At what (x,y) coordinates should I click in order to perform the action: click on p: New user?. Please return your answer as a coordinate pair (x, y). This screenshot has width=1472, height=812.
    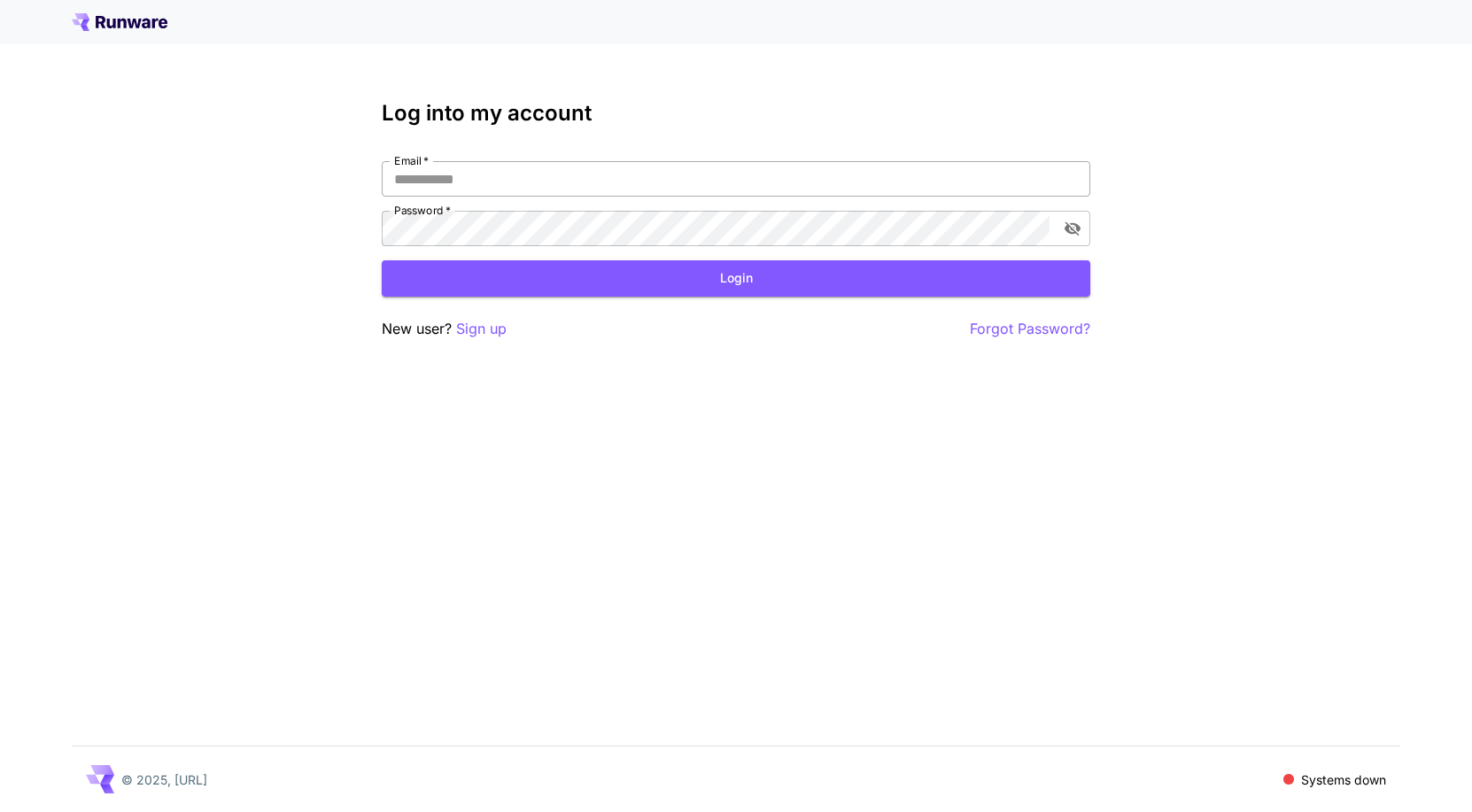
    Looking at the image, I should click on (444, 328).